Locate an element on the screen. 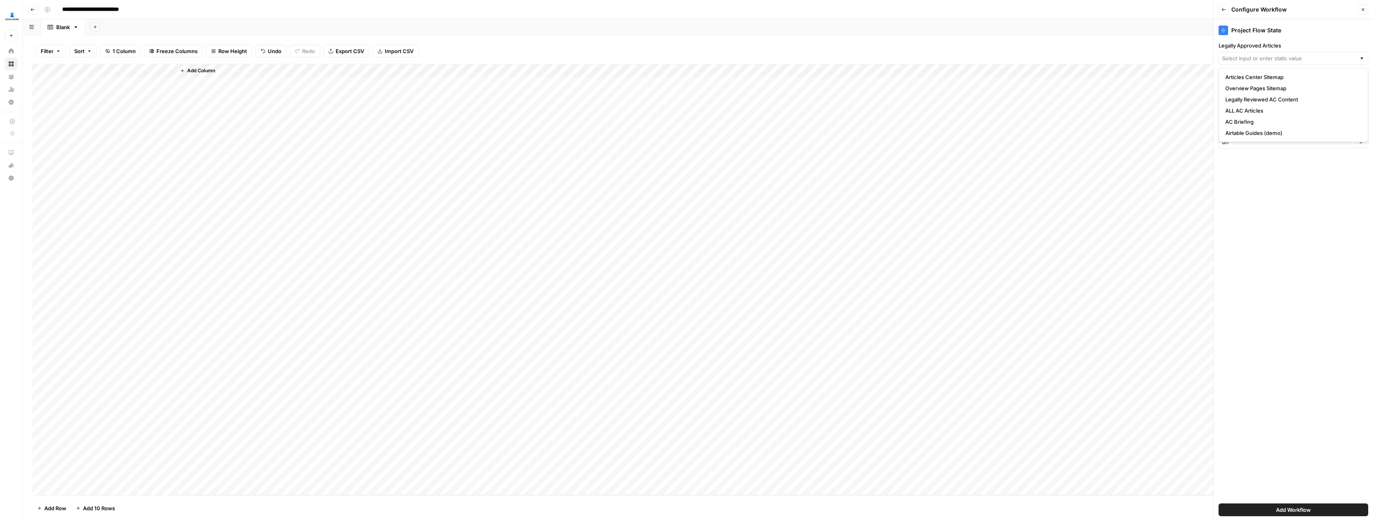  button: Redo is located at coordinates (305, 51).